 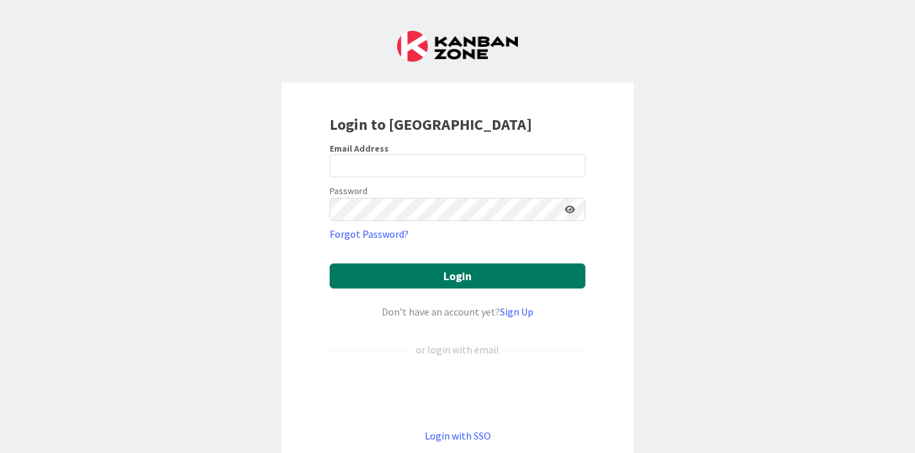 I want to click on div: Don’t have an account yet?, so click(x=458, y=312).